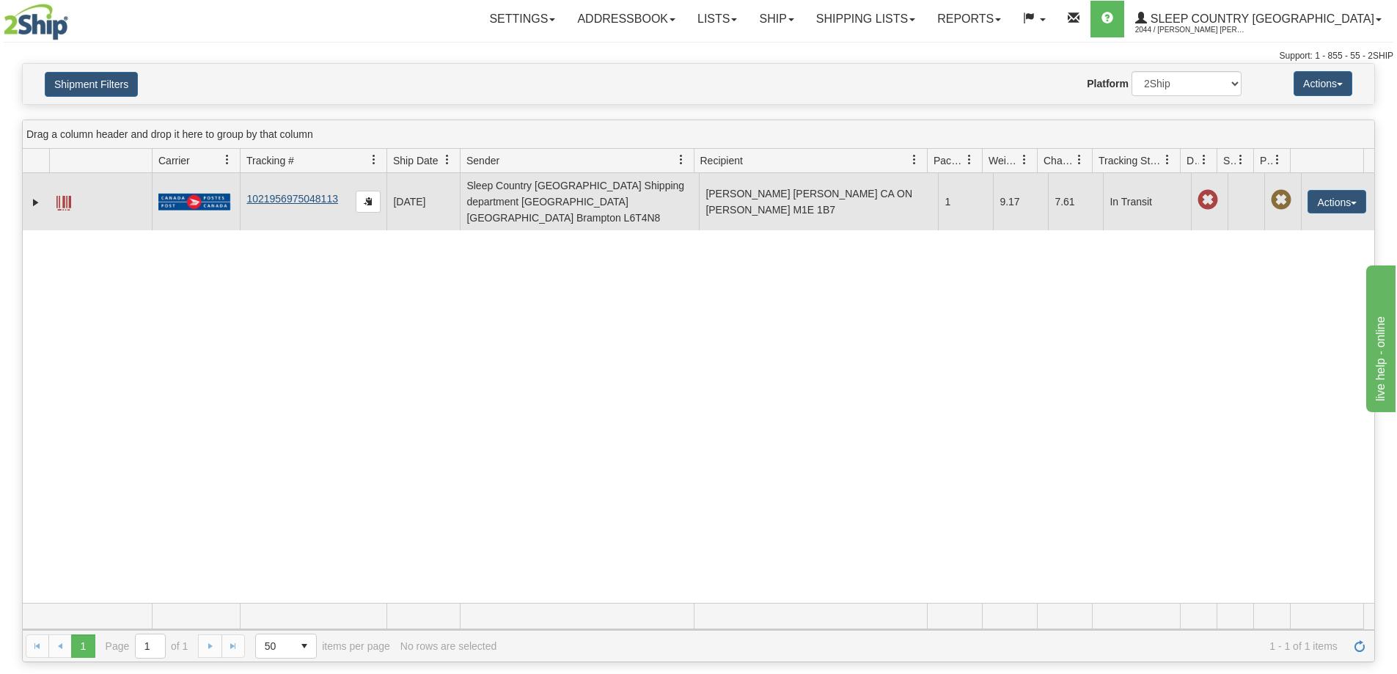 The height and width of the screenshot is (674, 1397). Describe the element at coordinates (1079, 160) in the screenshot. I see `a: Charge filter column settings` at that location.